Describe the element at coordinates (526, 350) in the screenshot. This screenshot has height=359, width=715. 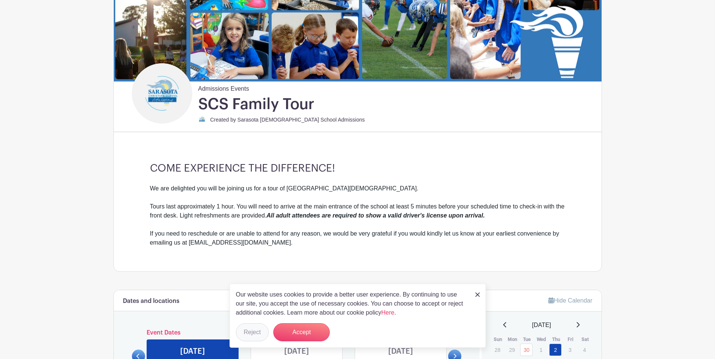
I see `a: 30` at that location.